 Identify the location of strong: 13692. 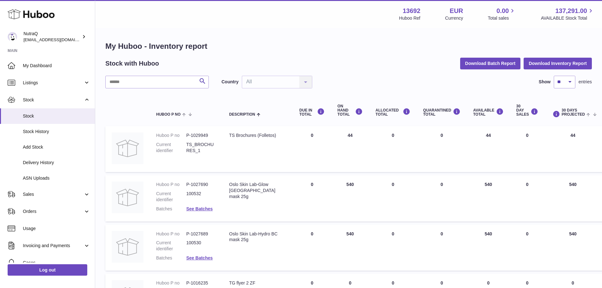
(412, 11).